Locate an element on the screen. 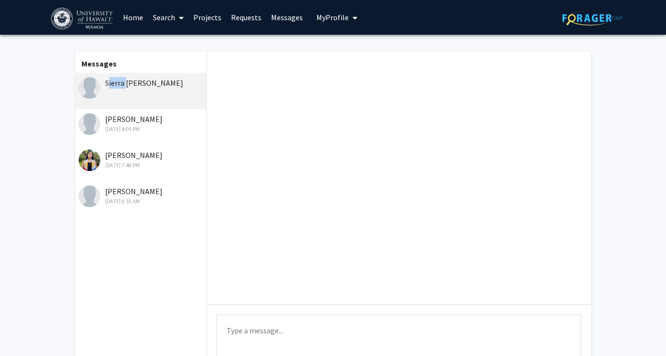  img: University of Hawaiʻi at Mānoa Logo is located at coordinates (83, 18).